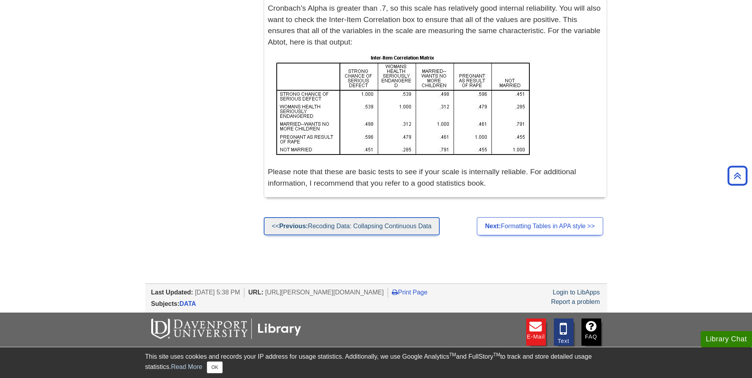 The width and height of the screenshot is (752, 378). Describe the element at coordinates (435, 25) in the screenshot. I see `p: Cronbach’s Alpha is greater than .7, so this scale has relatively good internal reliability. You ...` at that location.